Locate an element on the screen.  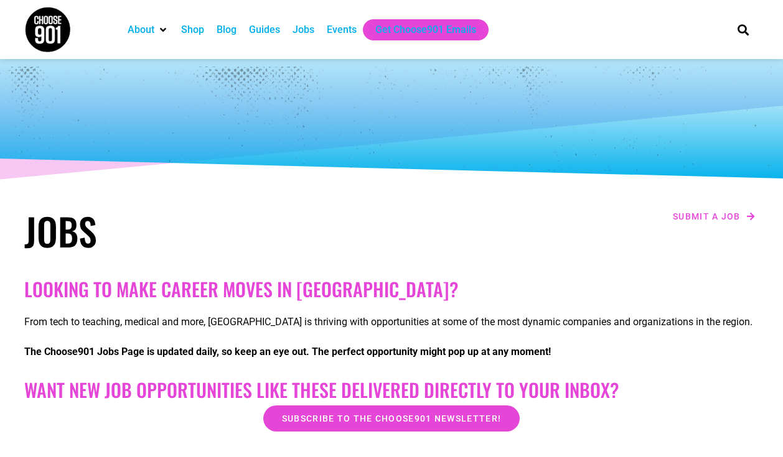
a: Get Choose901 Emails is located at coordinates (426, 30).